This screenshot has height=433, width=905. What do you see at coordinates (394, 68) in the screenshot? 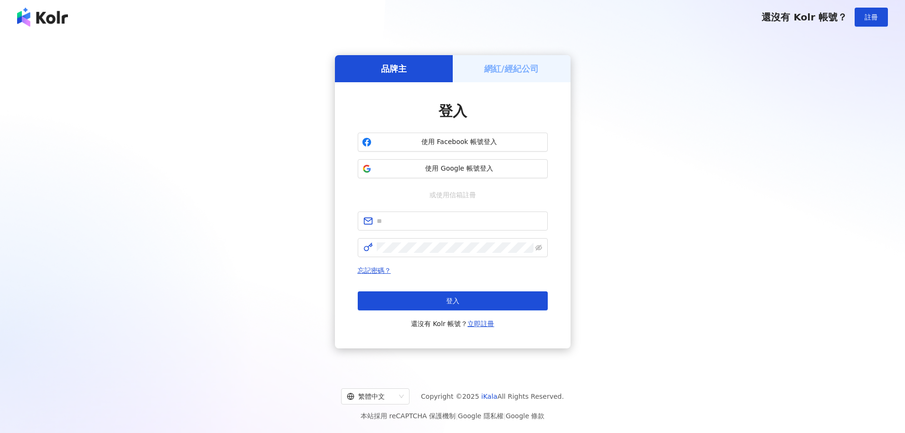
I see `h5: 品牌主` at bounding box center [394, 68].